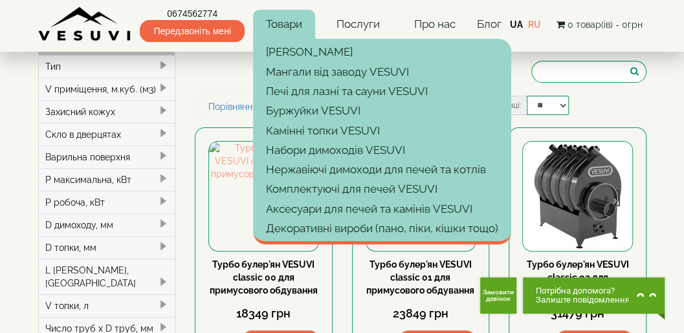 The image size is (684, 333). I want to click on a: Аксесуари для печей та камінів VESUVI, so click(382, 209).